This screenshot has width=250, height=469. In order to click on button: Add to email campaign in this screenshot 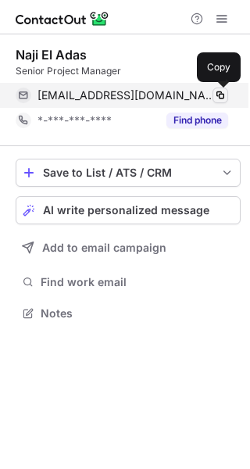, I will do `click(128, 248)`.